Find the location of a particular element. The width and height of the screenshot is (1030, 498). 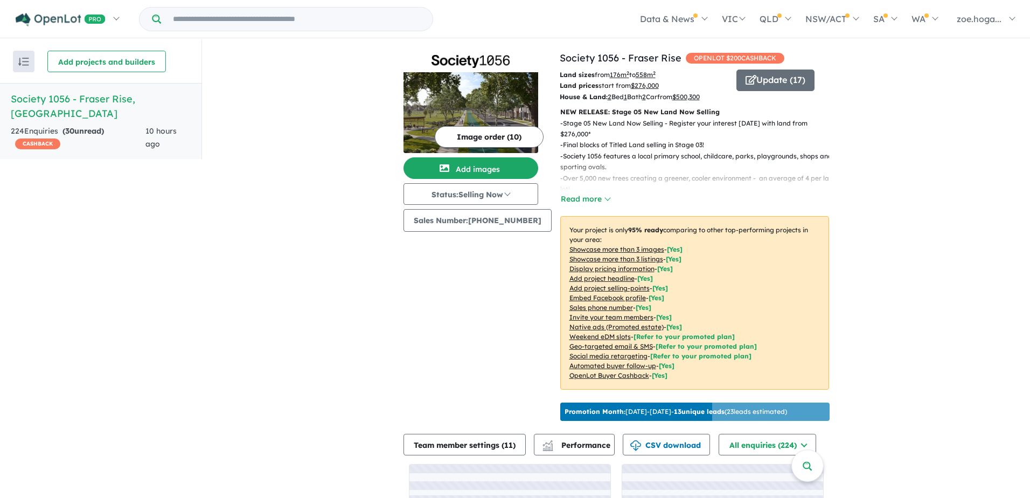

input: Try estate name, suburb, builder or developer is located at coordinates (297, 19).